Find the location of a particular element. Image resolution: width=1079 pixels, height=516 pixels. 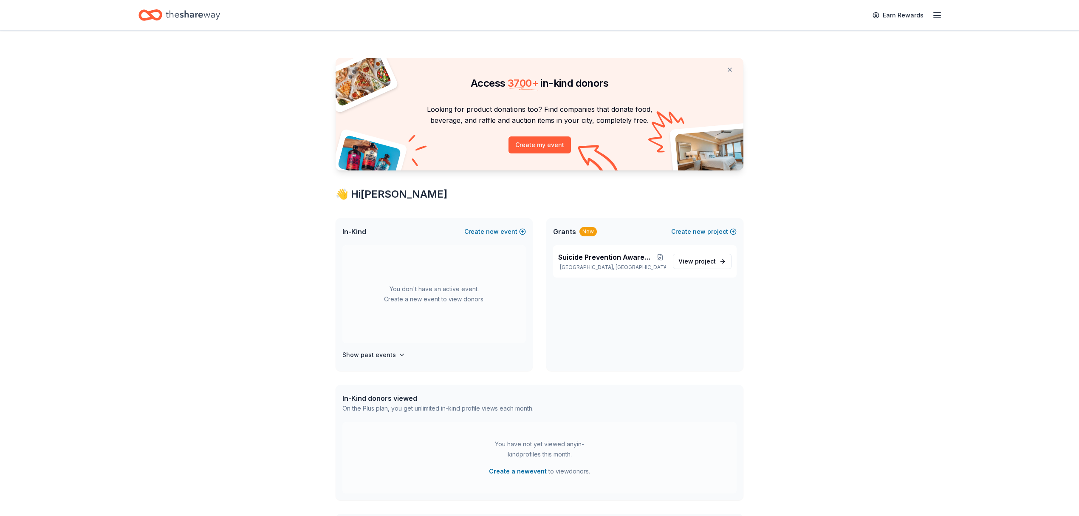

img: Curvy arrow is located at coordinates (599, 161).